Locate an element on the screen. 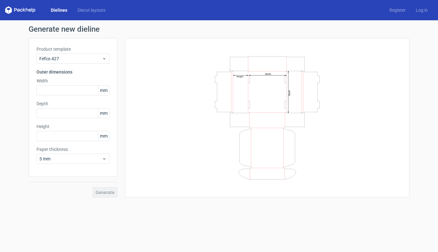  span: Fefco 427 is located at coordinates (70, 59).